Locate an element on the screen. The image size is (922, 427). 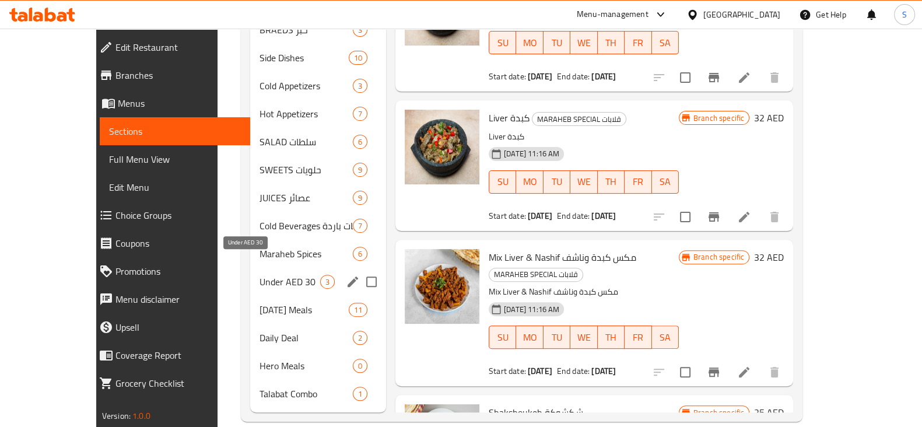
p: Liver كبدة is located at coordinates (584, 136).